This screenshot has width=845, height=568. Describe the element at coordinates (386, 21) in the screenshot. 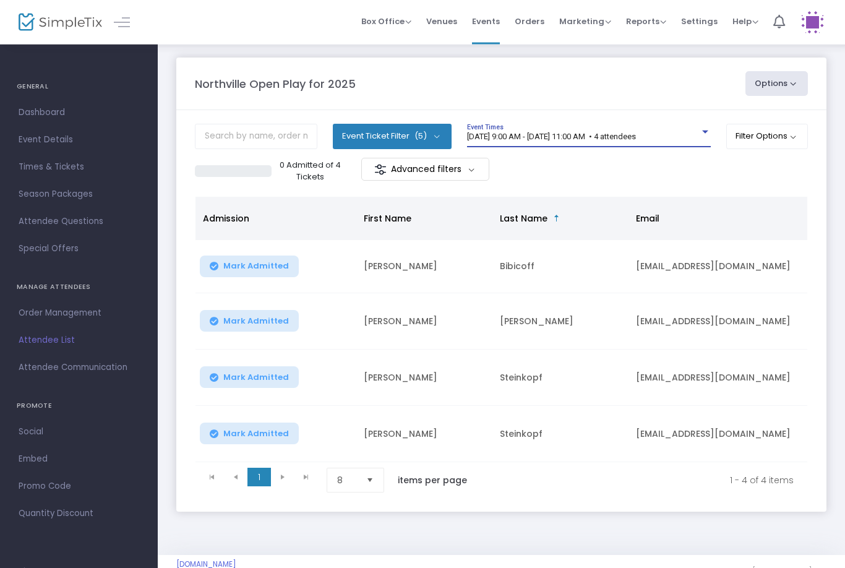

I see `span: Box Office` at that location.